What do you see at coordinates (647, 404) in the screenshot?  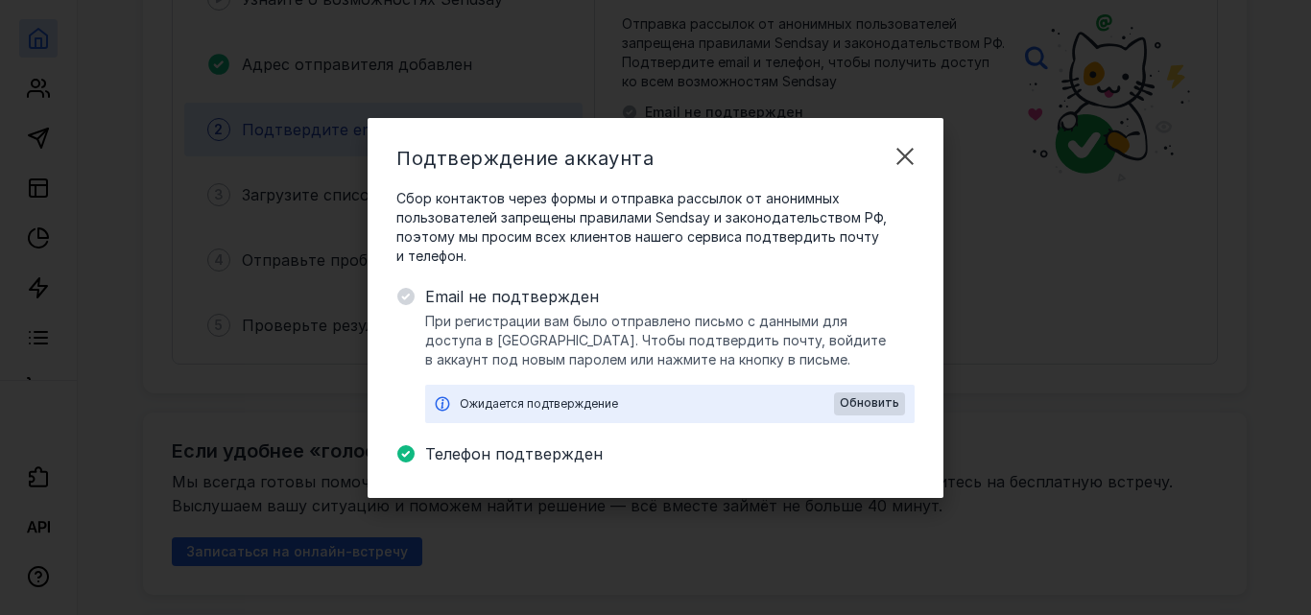 I see `div: Ожидается подтверждение` at bounding box center [647, 404].